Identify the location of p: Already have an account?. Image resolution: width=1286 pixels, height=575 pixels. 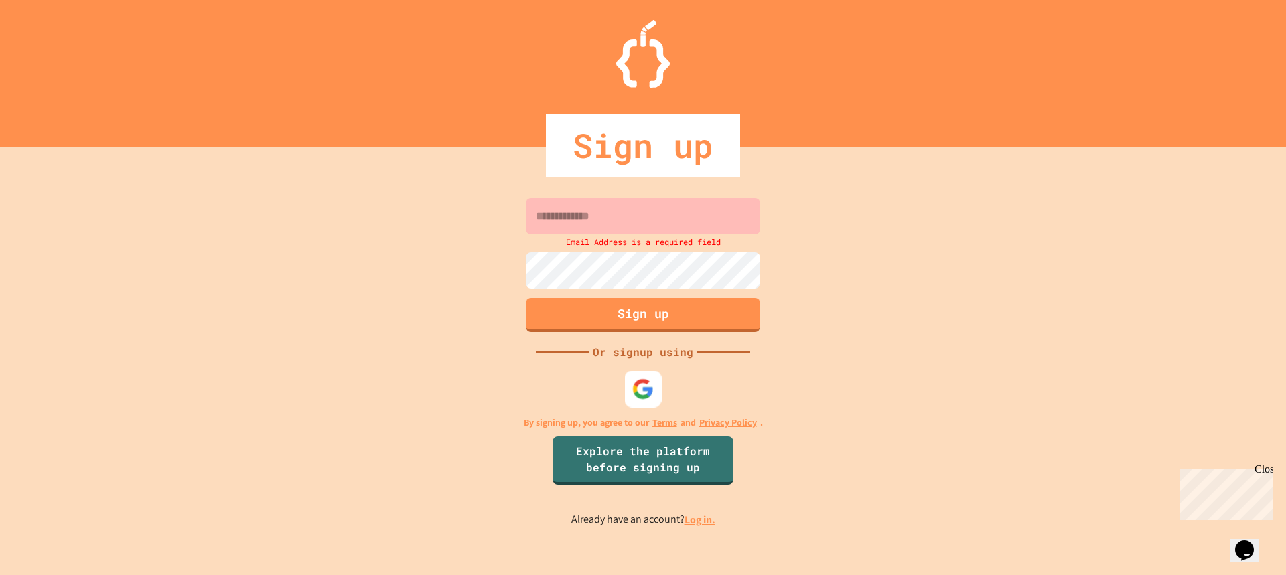
(643, 520).